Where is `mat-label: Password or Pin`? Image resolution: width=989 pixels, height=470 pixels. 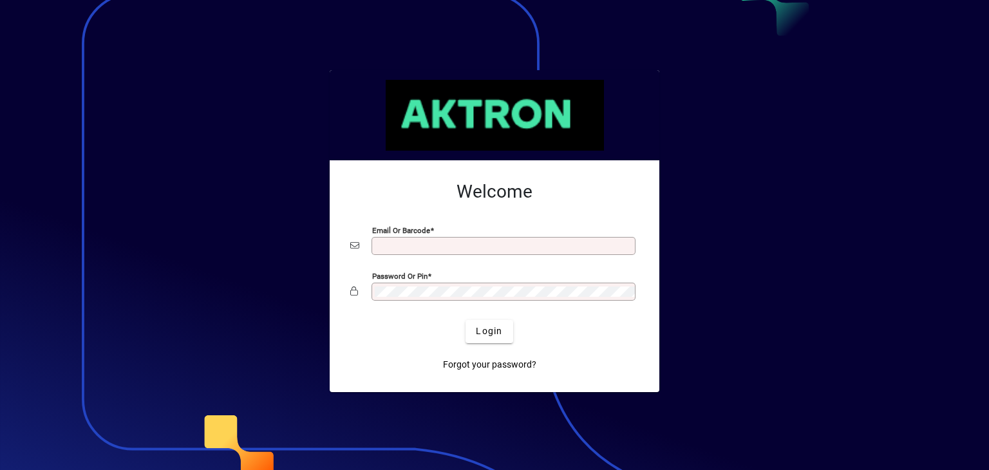 mat-label: Password or Pin is located at coordinates (400, 276).